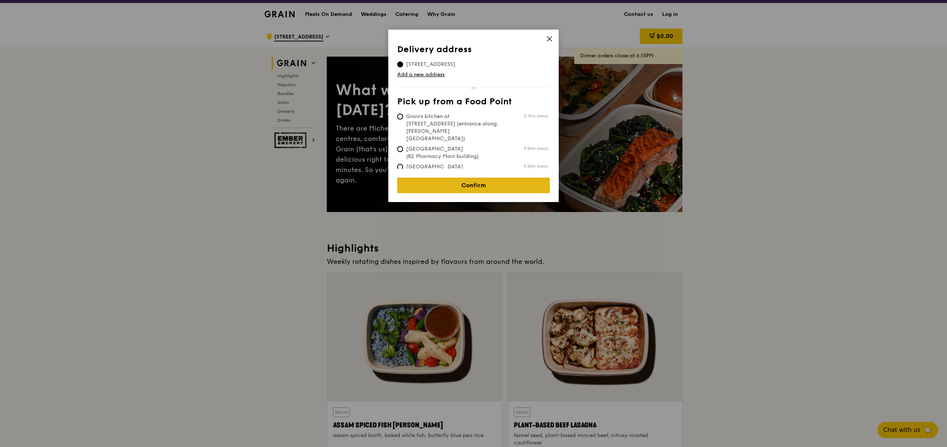 This screenshot has width=947, height=447. What do you see at coordinates (473, 51) in the screenshot?
I see `th: Delivery address` at bounding box center [473, 51].